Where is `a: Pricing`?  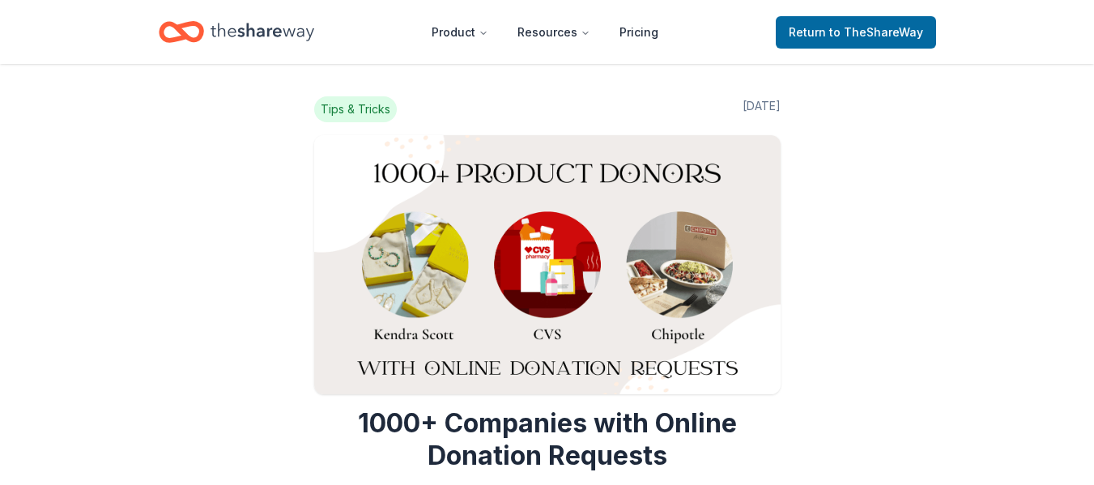 a: Pricing is located at coordinates (639, 32).